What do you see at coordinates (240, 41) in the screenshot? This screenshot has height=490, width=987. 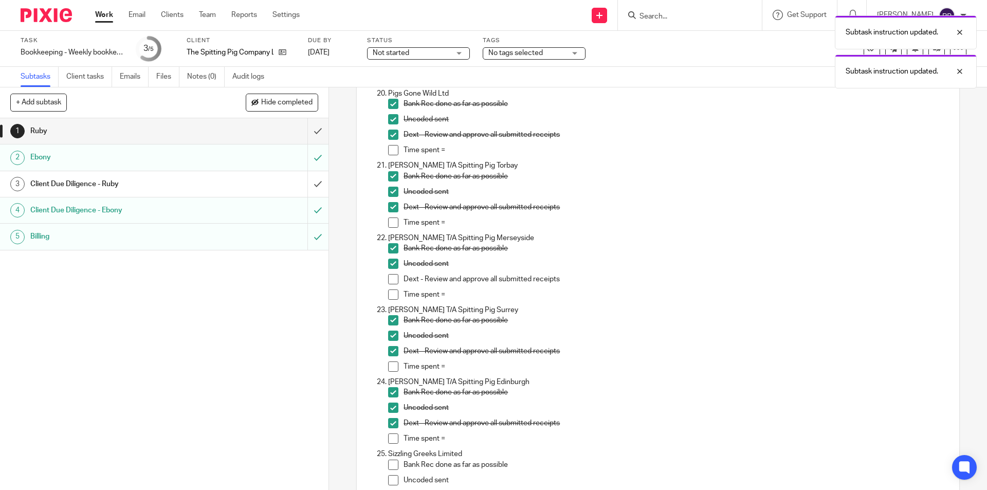 I see `label: Client` at bounding box center [240, 41].